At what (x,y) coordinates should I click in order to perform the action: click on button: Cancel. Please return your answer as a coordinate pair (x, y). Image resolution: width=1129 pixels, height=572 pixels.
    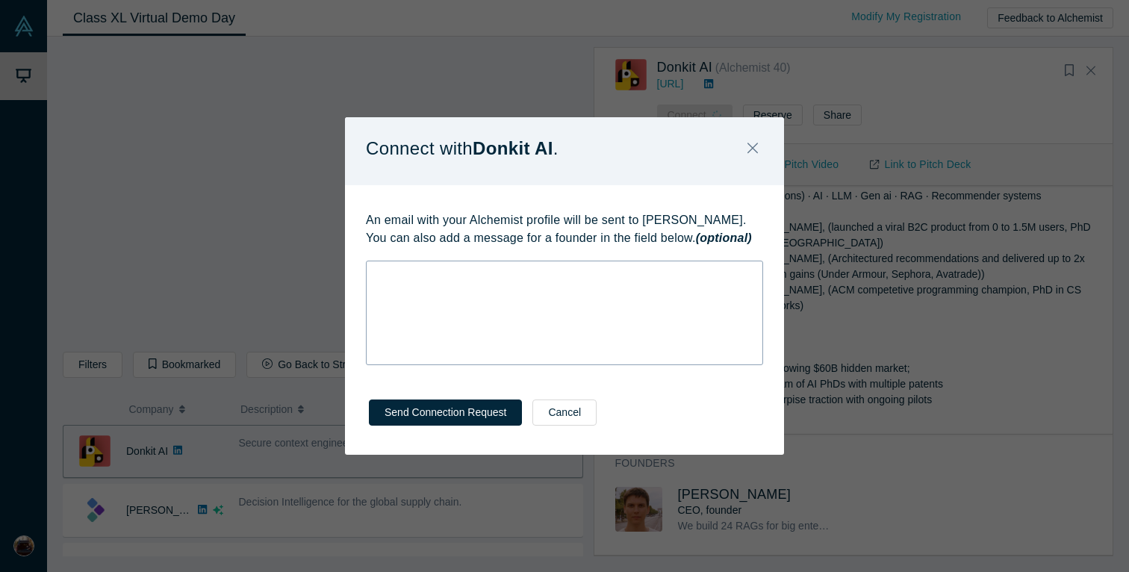
    Looking at the image, I should click on (564, 412).